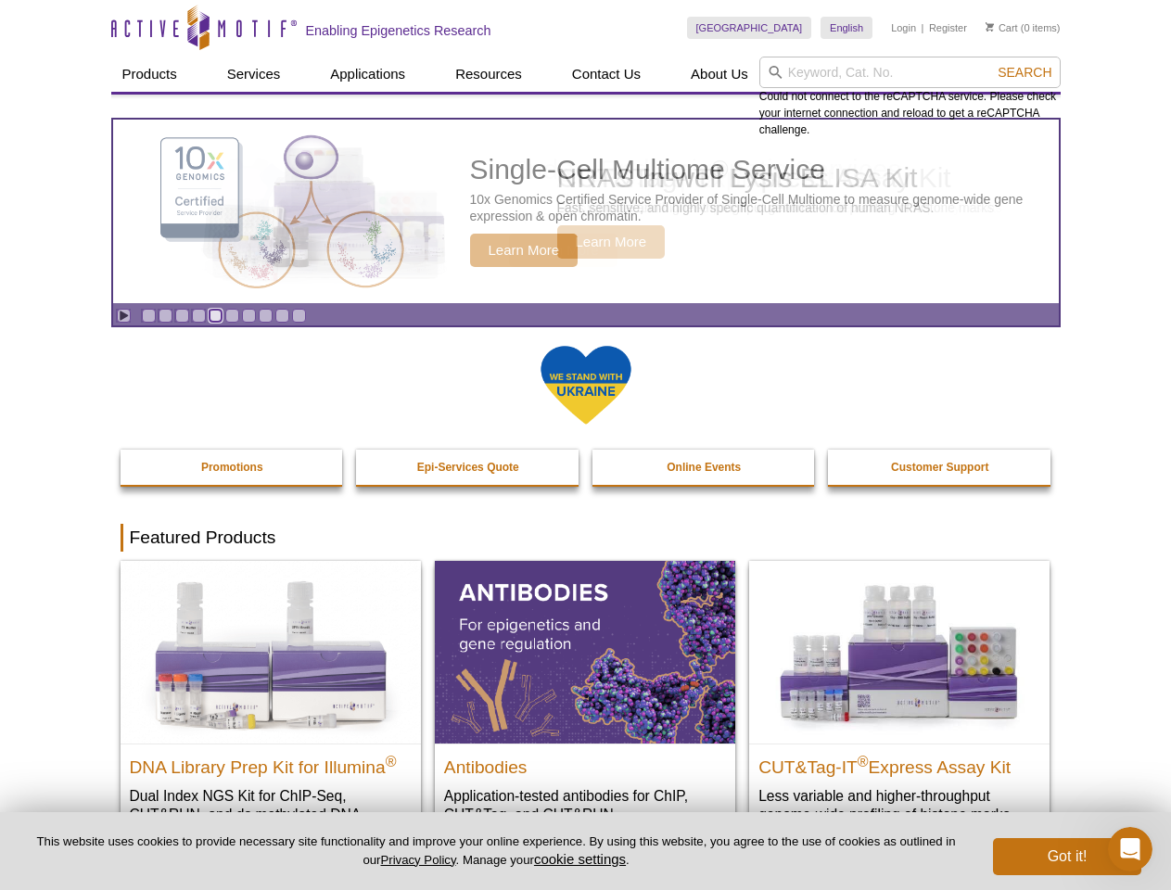  What do you see at coordinates (496, 851) in the screenshot?
I see `p: This website uses cookies to provide necessary site functionality and improve your online experie...` at bounding box center [496, 851].